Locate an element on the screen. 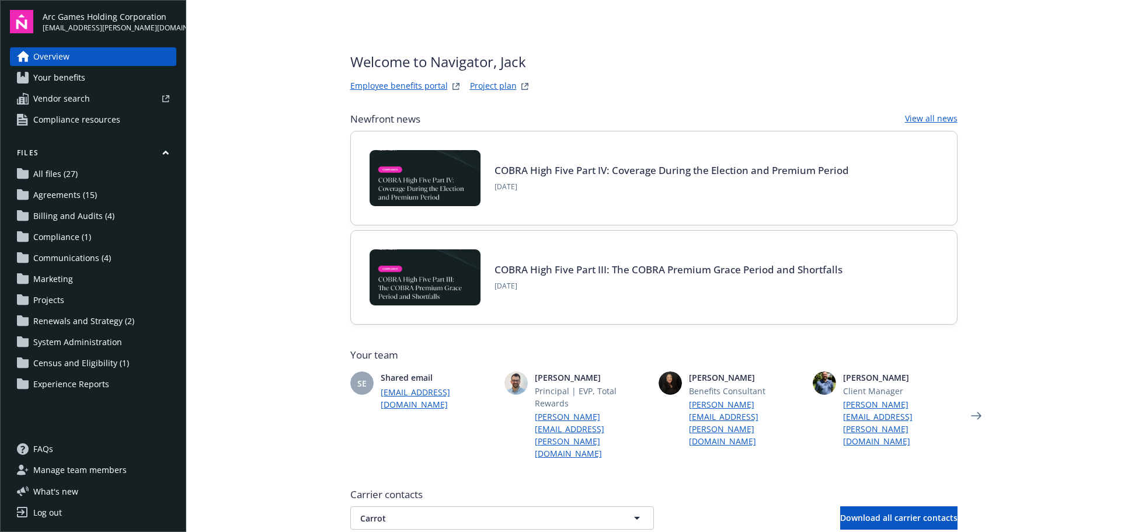  img: navigator-logo.svg is located at coordinates (22, 22).